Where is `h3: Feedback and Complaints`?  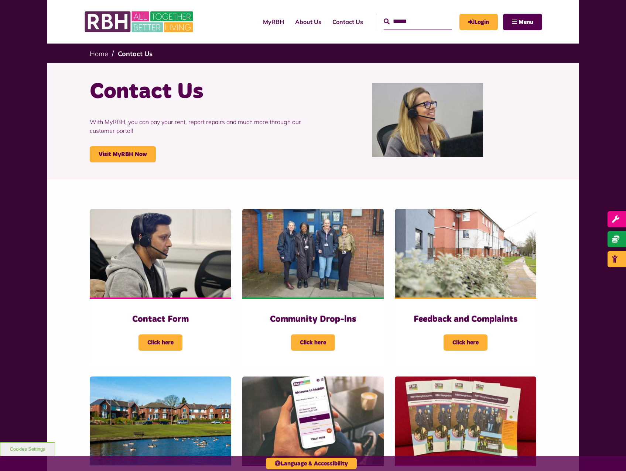 h3: Feedback and Complaints is located at coordinates (465, 319).